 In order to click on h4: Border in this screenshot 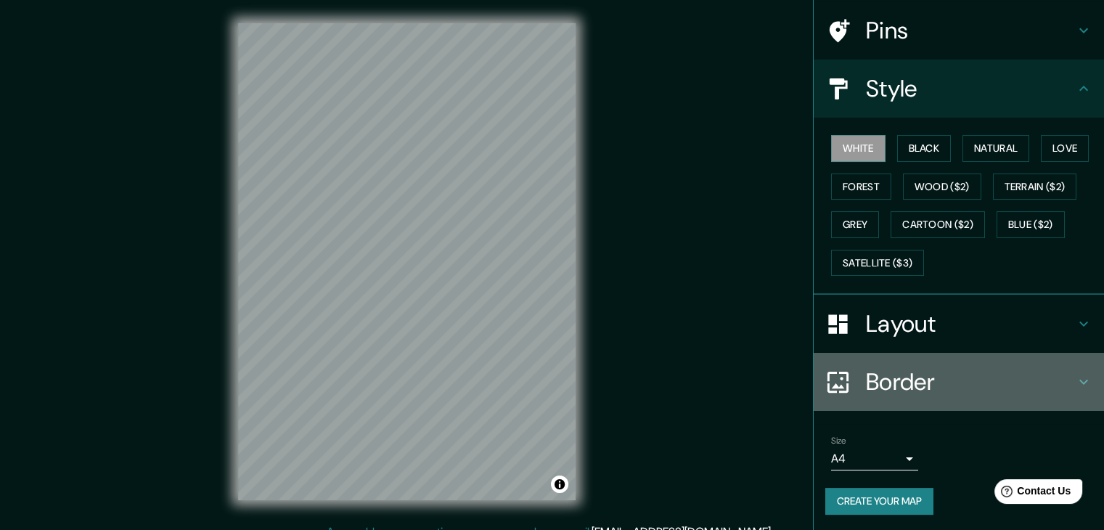, I will do `click(970, 382)`.